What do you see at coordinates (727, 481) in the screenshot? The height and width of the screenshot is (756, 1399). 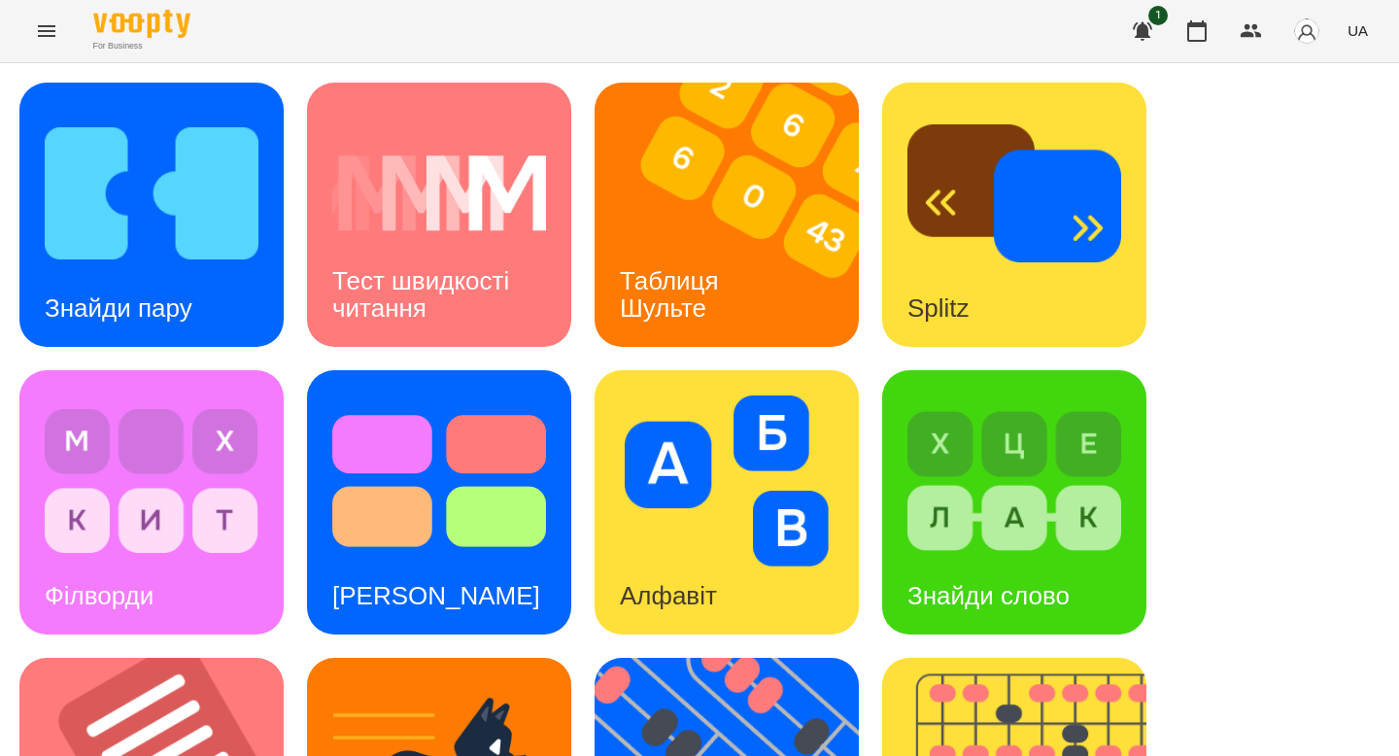 I see `img: Алфавіт` at bounding box center [727, 481].